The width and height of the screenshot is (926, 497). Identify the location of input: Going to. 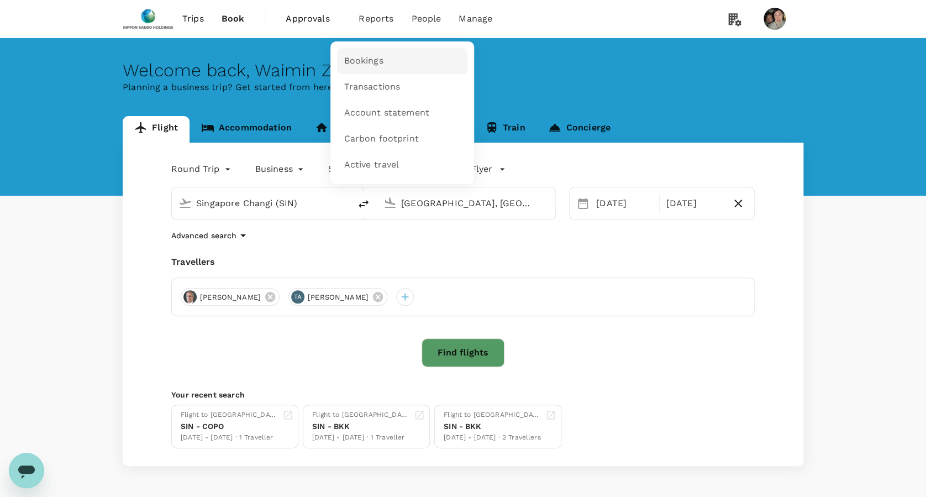
(466, 203).